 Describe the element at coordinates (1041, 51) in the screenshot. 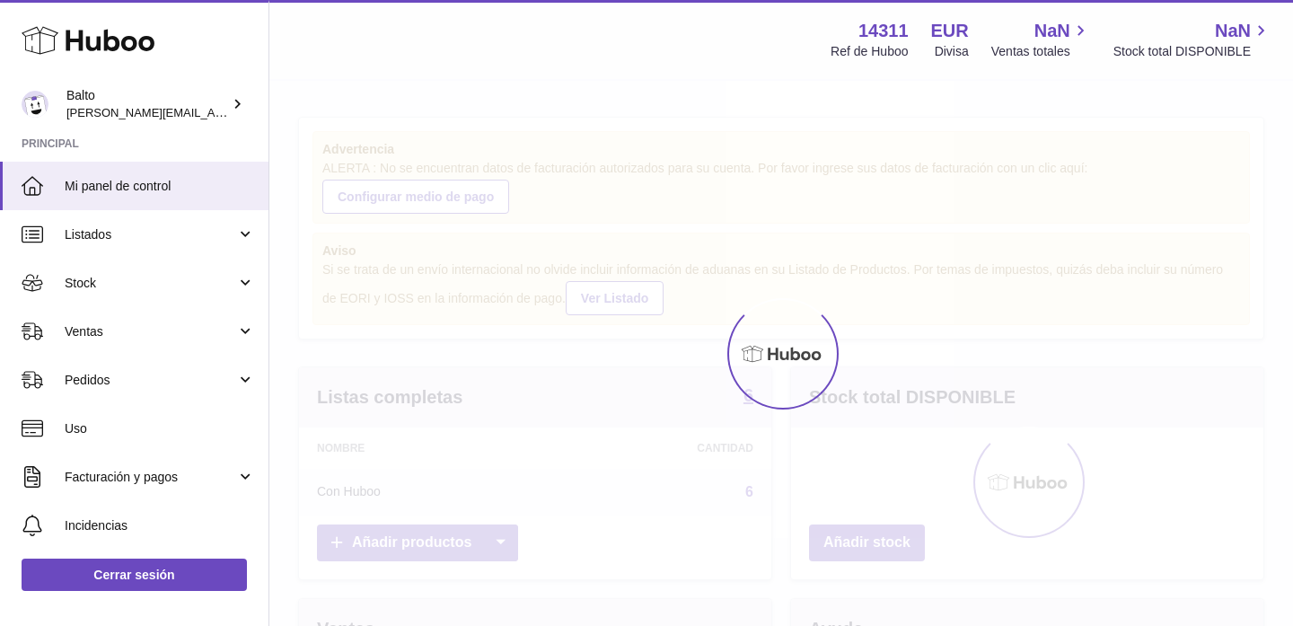

I see `span: Ventas totales` at that location.